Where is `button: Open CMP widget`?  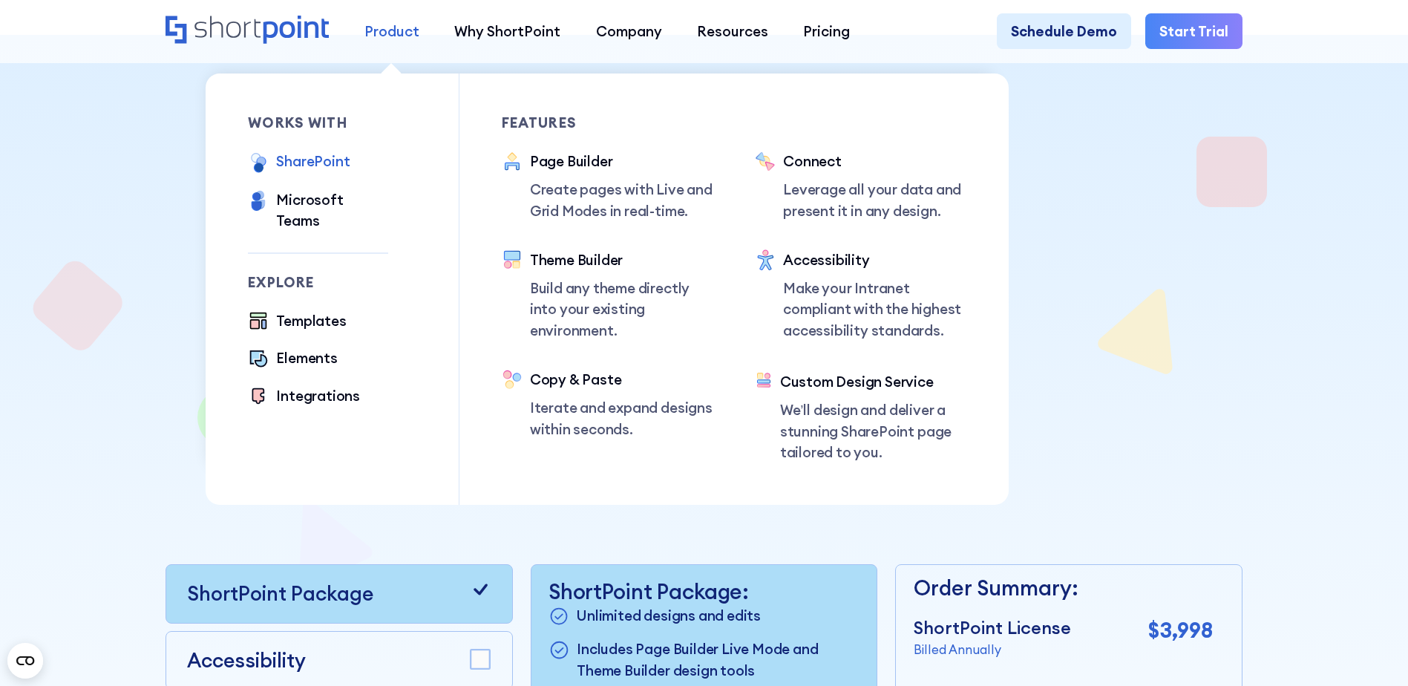
button: Open CMP widget is located at coordinates (25, 661).